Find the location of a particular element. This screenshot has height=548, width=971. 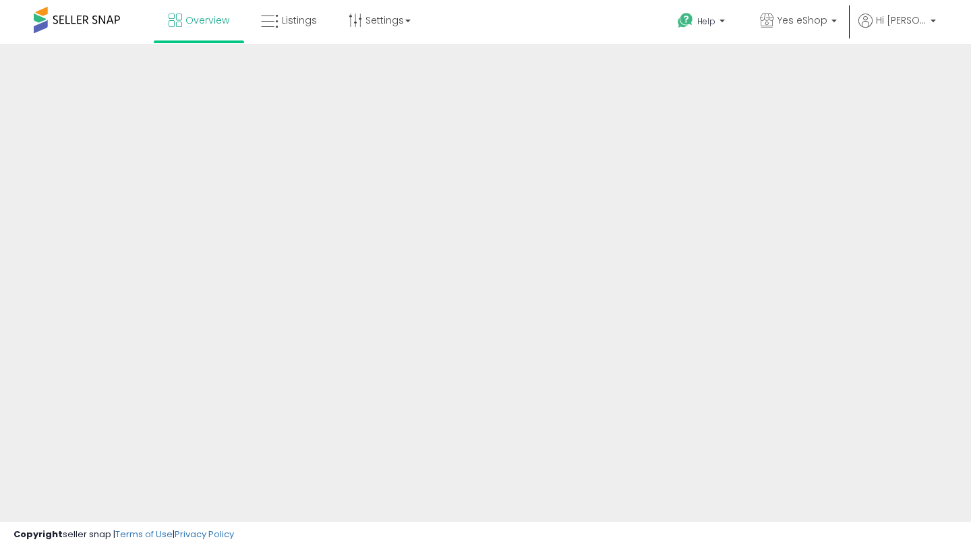

span: Yes eShop is located at coordinates (803, 20).